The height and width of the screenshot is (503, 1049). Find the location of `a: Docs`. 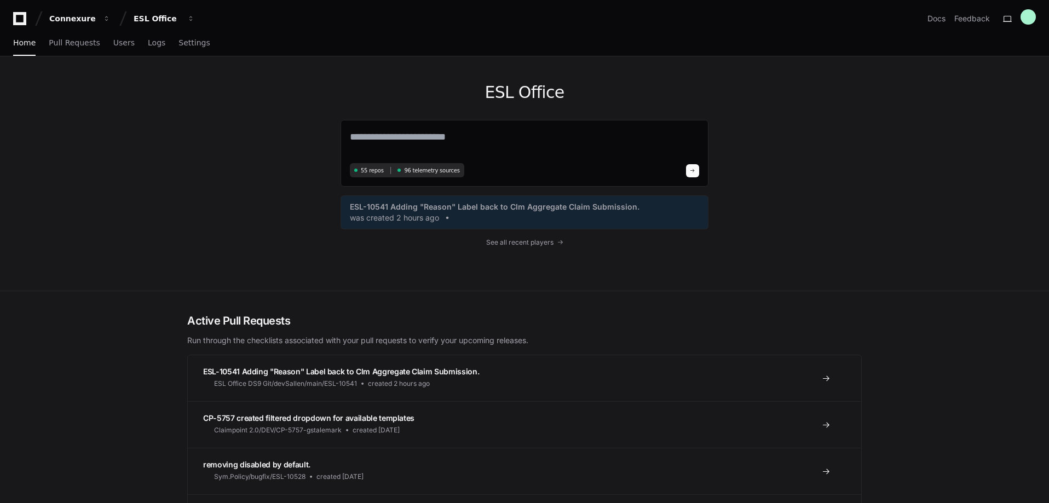

a: Docs is located at coordinates (936, 19).